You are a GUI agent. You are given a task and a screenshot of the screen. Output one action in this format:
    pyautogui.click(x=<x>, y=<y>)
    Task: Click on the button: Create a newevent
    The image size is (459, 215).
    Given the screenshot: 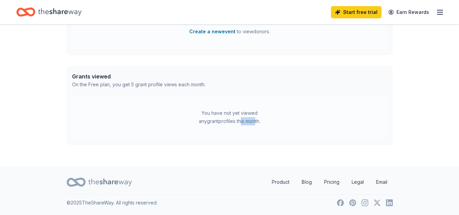 What is the action you would take?
    pyautogui.click(x=212, y=32)
    